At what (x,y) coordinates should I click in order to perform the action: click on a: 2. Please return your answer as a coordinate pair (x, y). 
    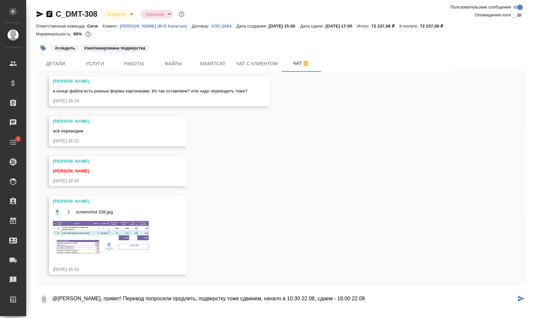
    Looking at the image, I should click on (13, 142).